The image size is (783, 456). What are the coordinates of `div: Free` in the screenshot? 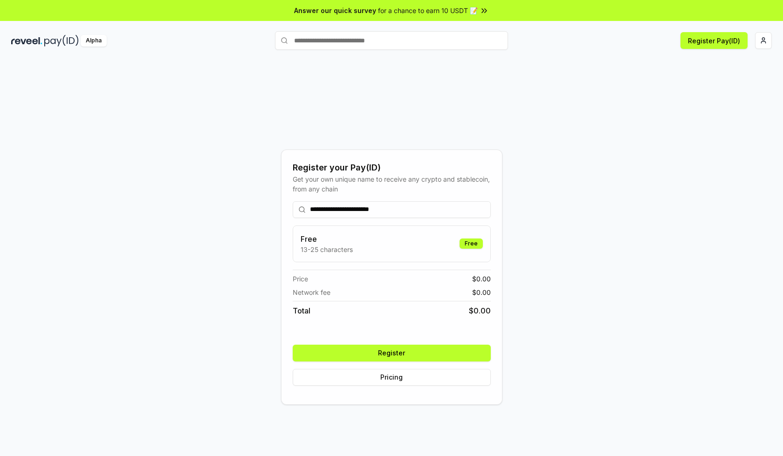 It's located at (471, 244).